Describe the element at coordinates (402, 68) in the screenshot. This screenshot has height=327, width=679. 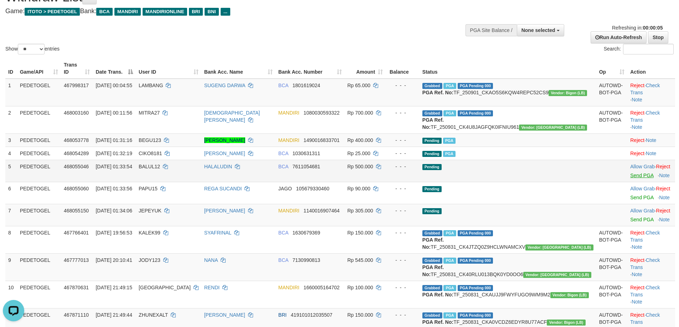
I see `th: Balance` at that location.